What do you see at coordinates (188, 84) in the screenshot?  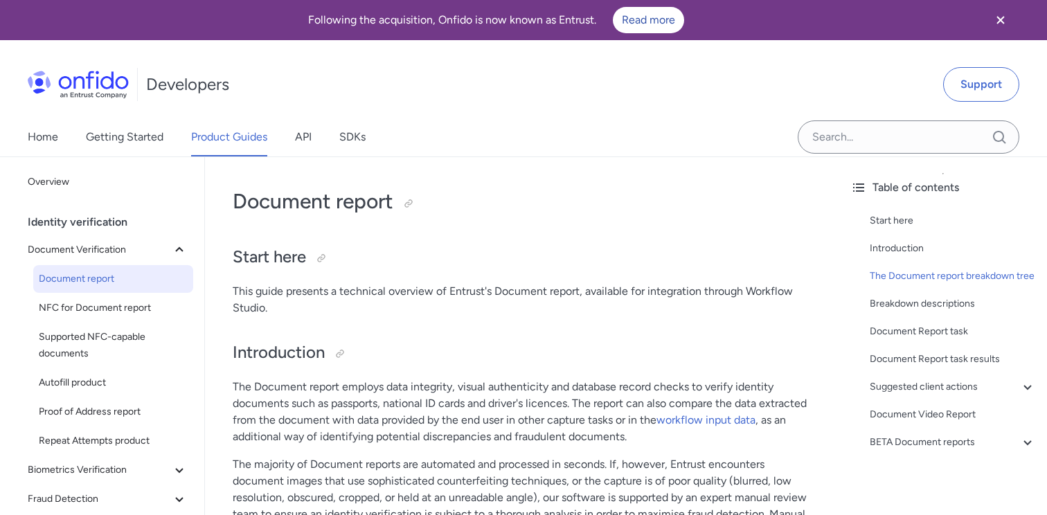 I see `h1: Developers` at bounding box center [188, 84].